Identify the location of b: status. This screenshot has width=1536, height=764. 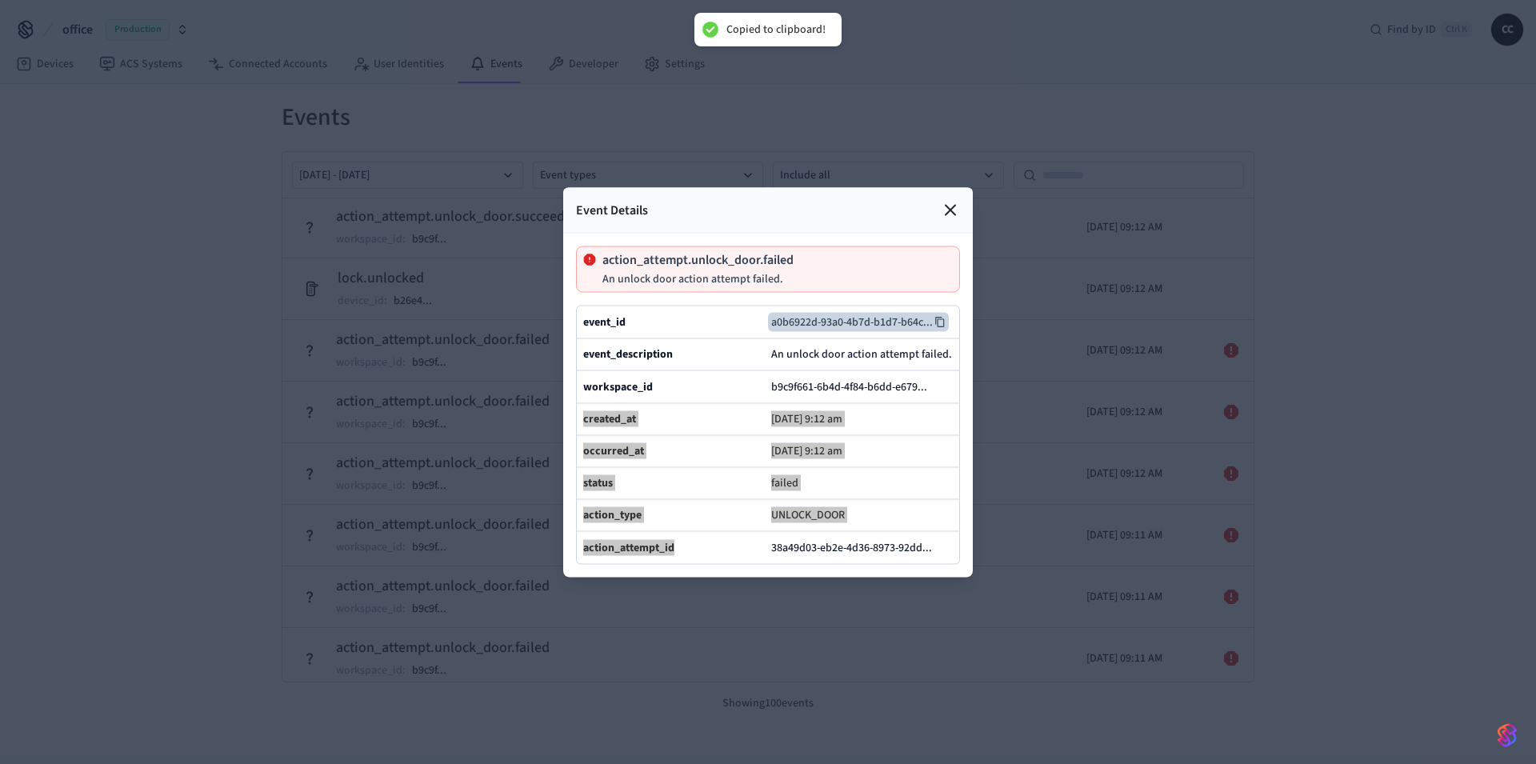
(598, 483).